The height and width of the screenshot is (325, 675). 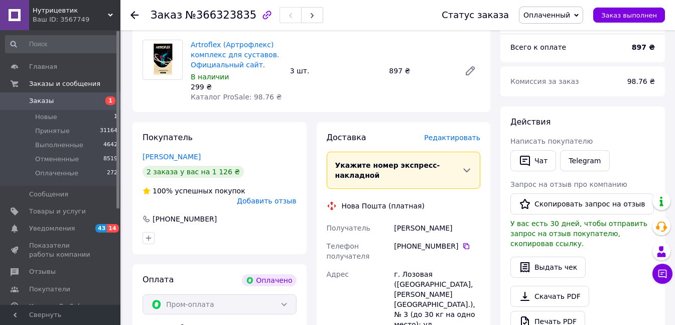 I want to click on span: Отзывы, so click(x=42, y=271).